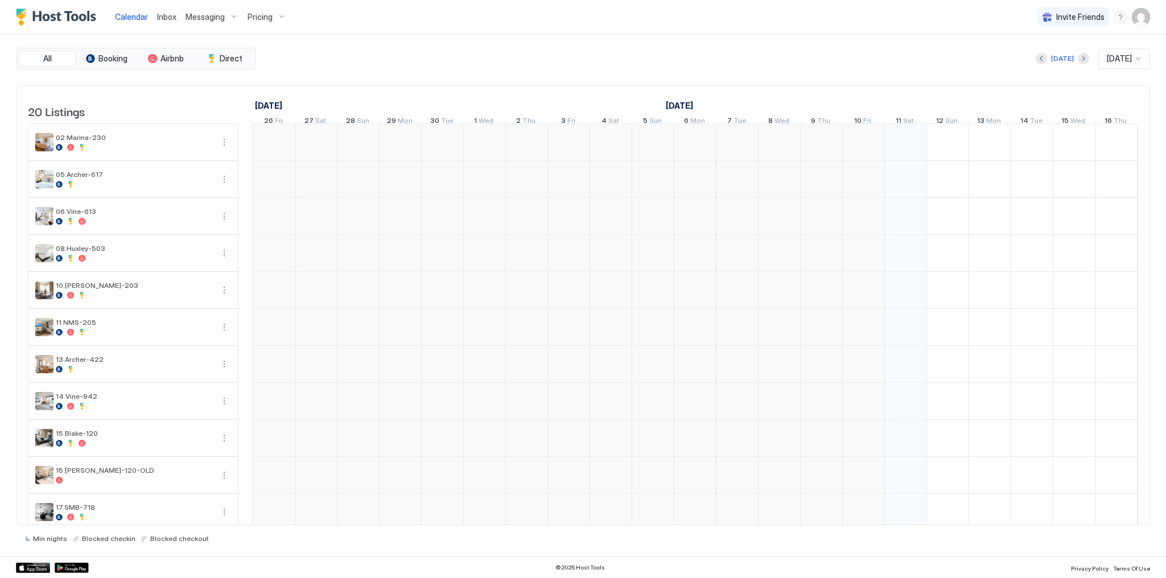  What do you see at coordinates (442, 122) in the screenshot?
I see `a: September 30, 2025` at bounding box center [442, 122].